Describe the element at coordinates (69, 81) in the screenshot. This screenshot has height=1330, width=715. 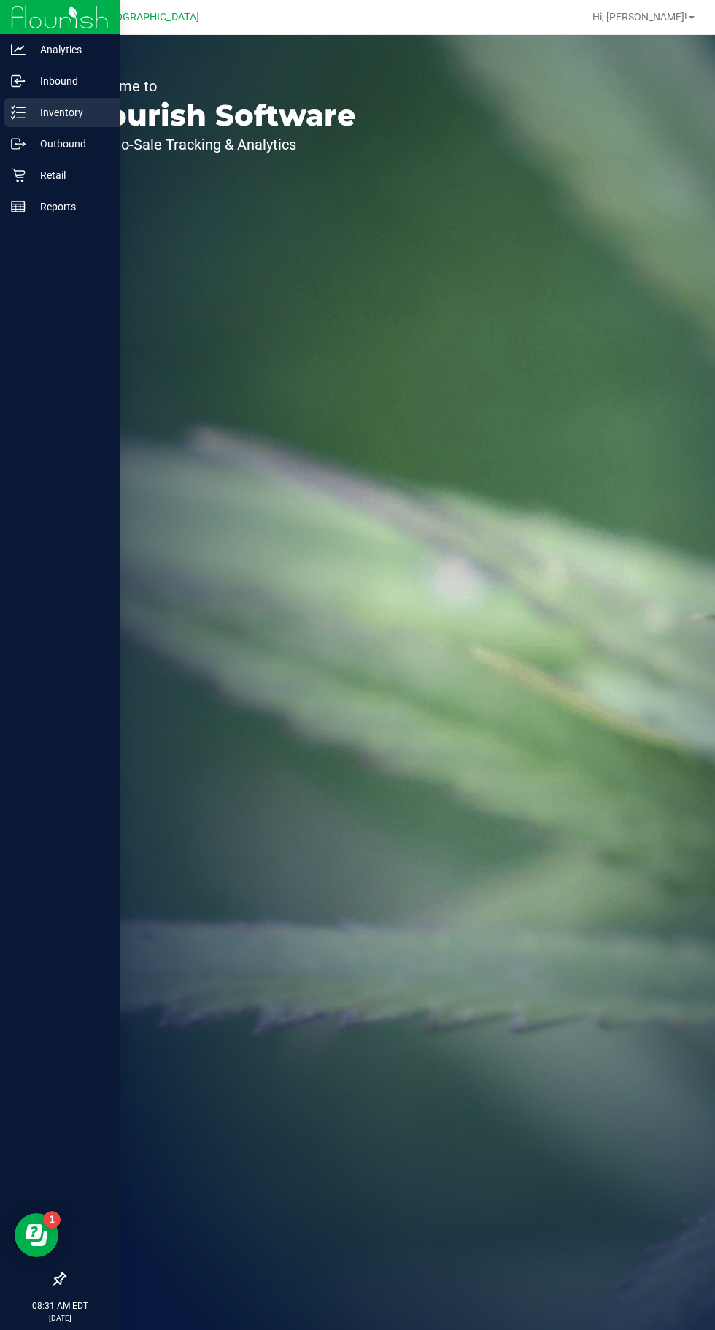
I see `p: Inbound` at that location.